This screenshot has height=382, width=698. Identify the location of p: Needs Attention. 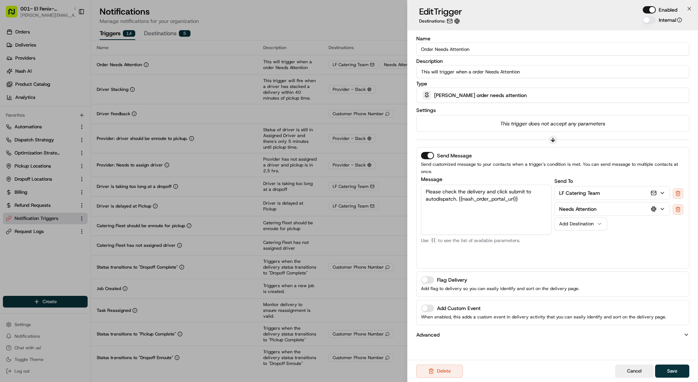
(578, 209).